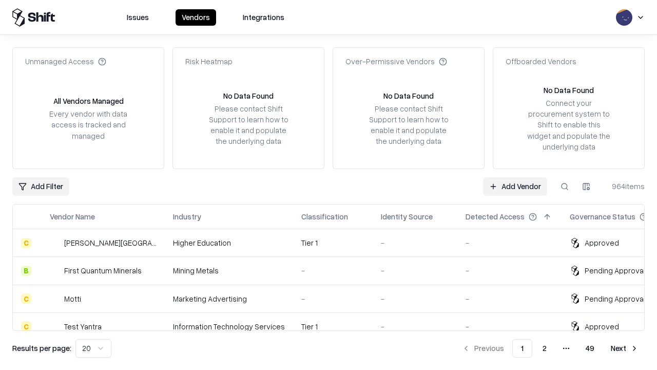 The width and height of the screenshot is (657, 370). Describe the element at coordinates (396, 61) in the screenshot. I see `div: Over-Permissive Vendors` at that location.